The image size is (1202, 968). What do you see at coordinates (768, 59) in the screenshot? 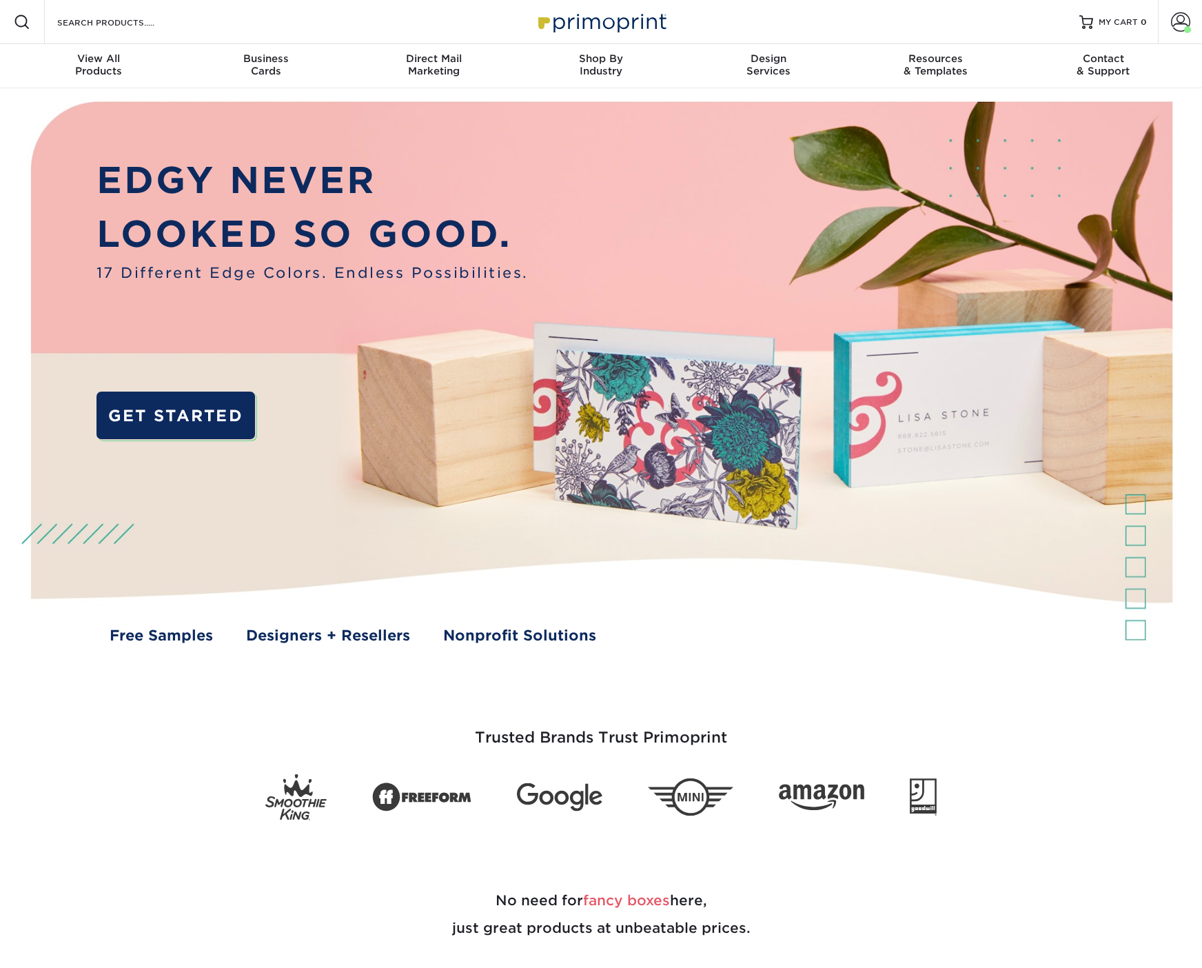
I see `span: Design` at bounding box center [768, 59].